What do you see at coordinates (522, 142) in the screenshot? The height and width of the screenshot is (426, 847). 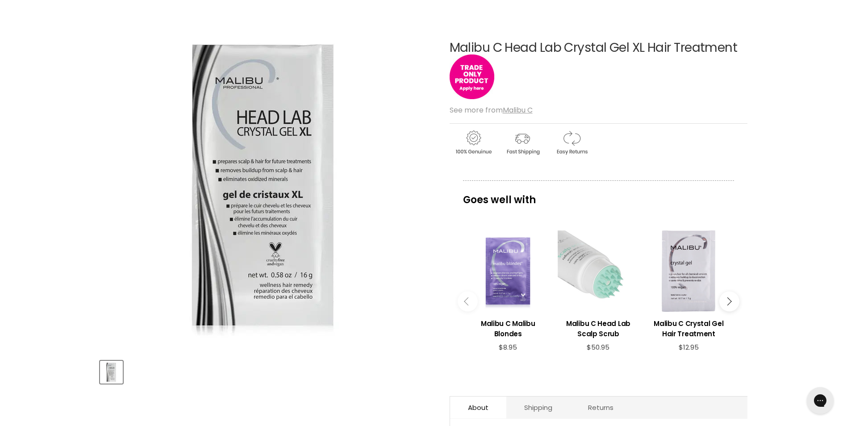 I see `img: shipping.gif` at bounding box center [522, 142].